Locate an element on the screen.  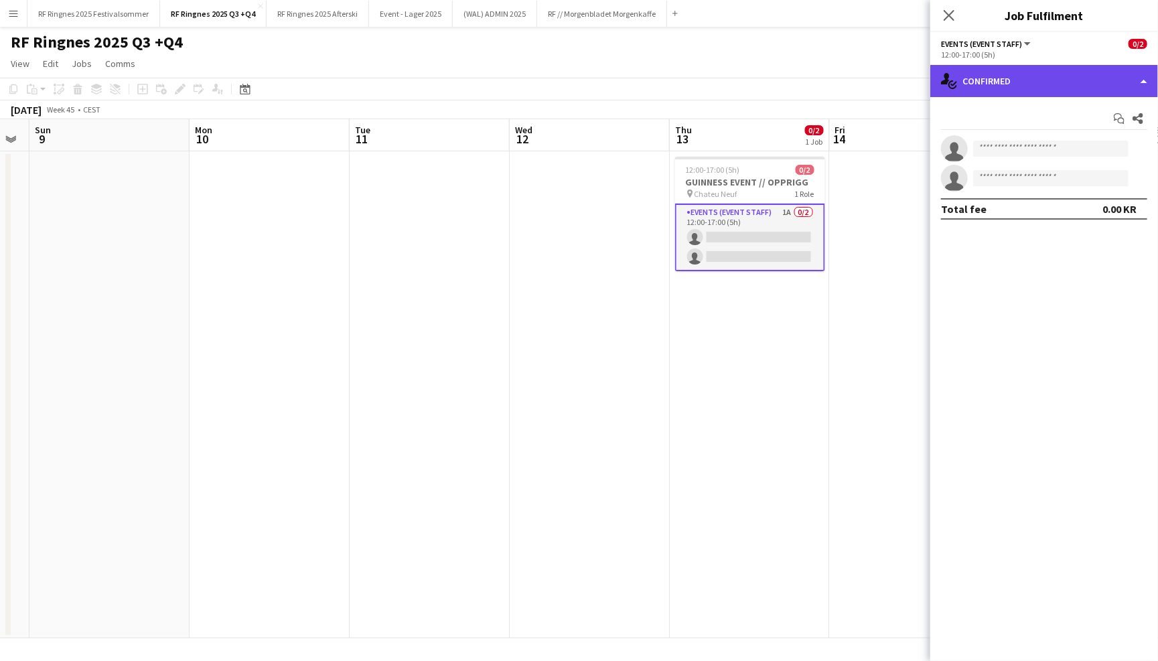
div: 0.00 KR is located at coordinates (1119, 209).